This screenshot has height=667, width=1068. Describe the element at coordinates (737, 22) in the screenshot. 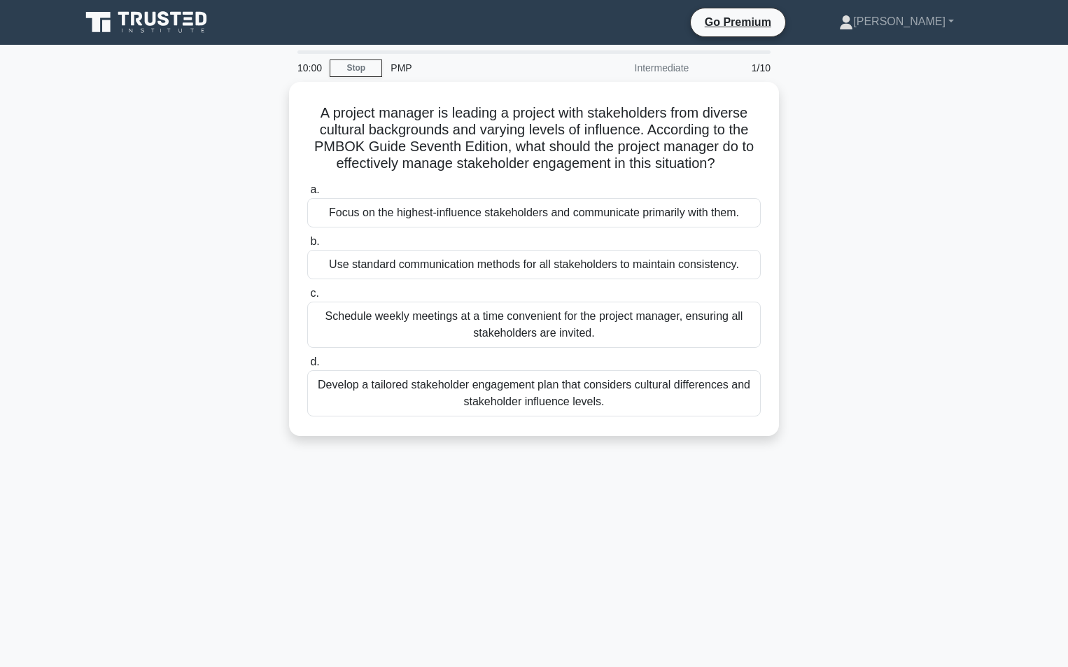

I see `a: Go Premium` at that location.